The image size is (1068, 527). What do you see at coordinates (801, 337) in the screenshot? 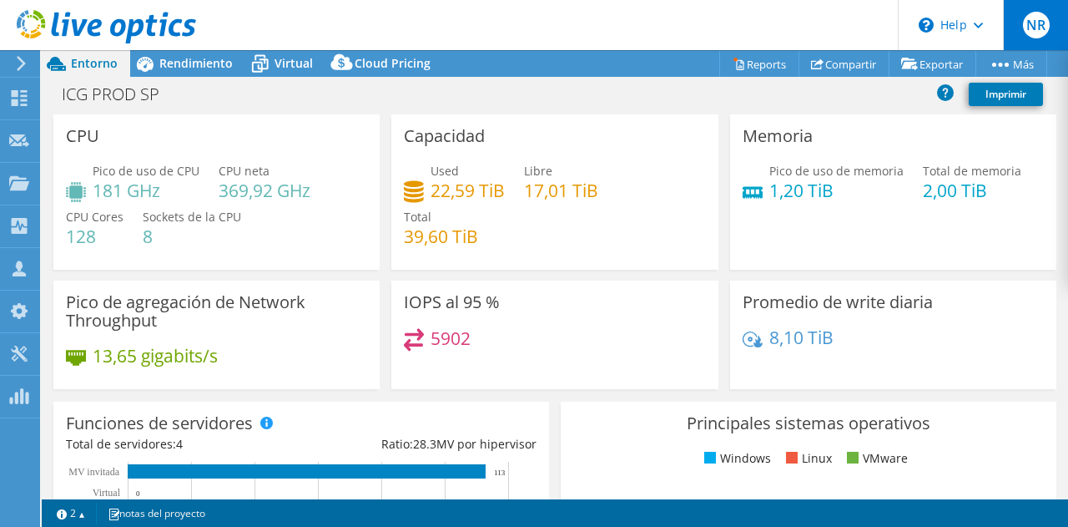
I see `h4: 8,10 TiB` at bounding box center [801, 337].